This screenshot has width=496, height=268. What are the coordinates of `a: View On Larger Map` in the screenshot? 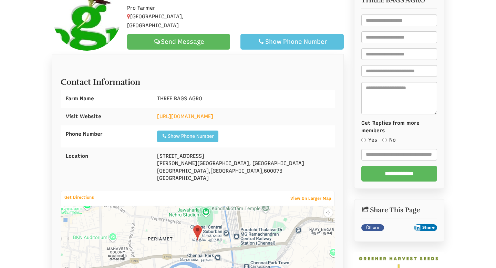 It's located at (310, 198).